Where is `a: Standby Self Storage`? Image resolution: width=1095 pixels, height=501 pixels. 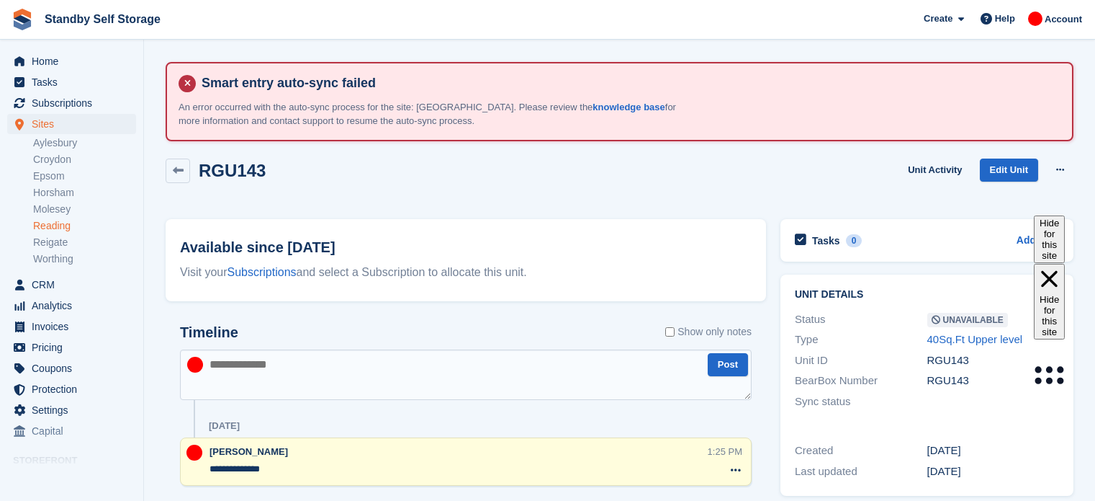
a: Standby Self Storage is located at coordinates (102, 19).